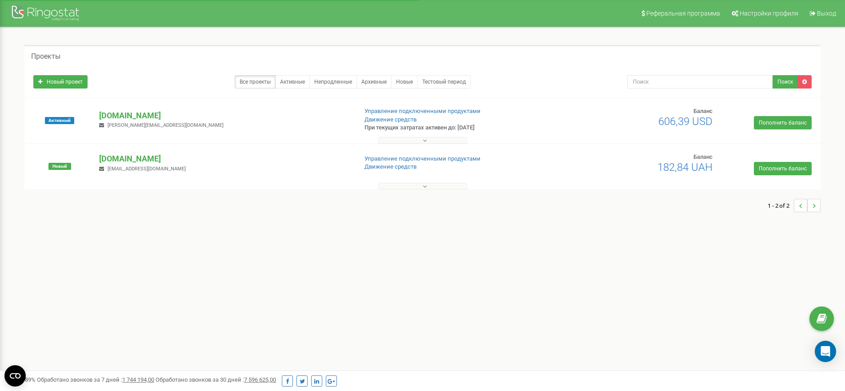  I want to click on h5: Проекты, so click(46, 56).